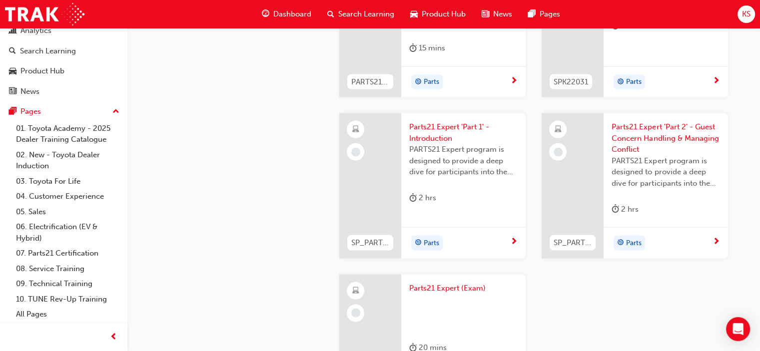 This screenshot has height=351, width=760. I want to click on button: KS, so click(746, 14).